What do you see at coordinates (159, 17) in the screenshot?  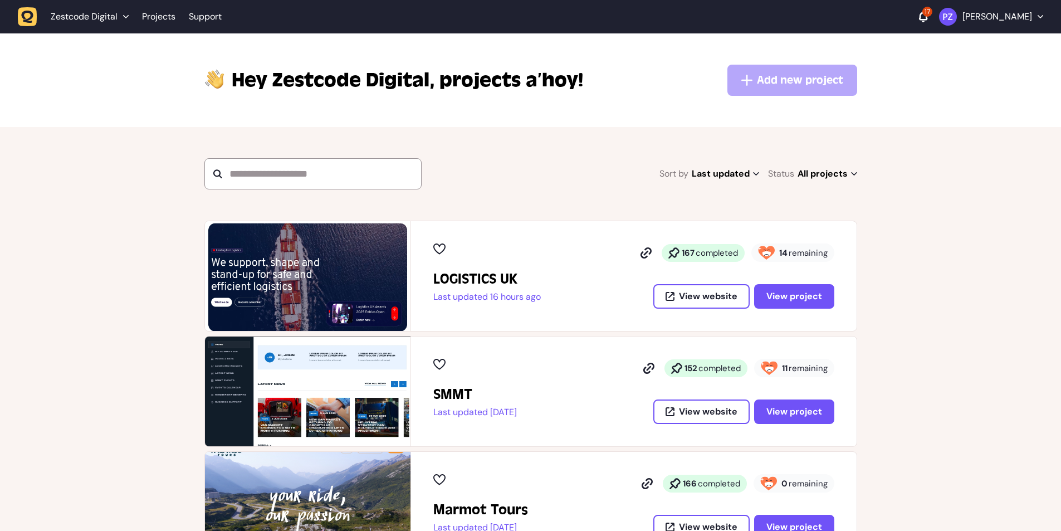 I see `a: Projects` at bounding box center [159, 17].